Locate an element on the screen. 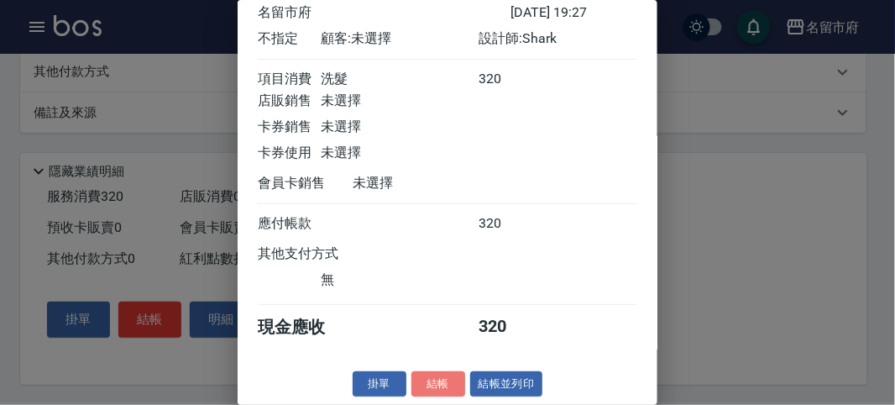 This screenshot has height=405, width=895. div: 設計師: Shark is located at coordinates (558, 39).